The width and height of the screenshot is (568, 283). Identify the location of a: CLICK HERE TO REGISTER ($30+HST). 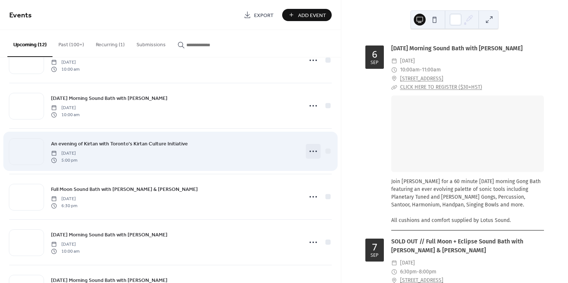
(441, 87).